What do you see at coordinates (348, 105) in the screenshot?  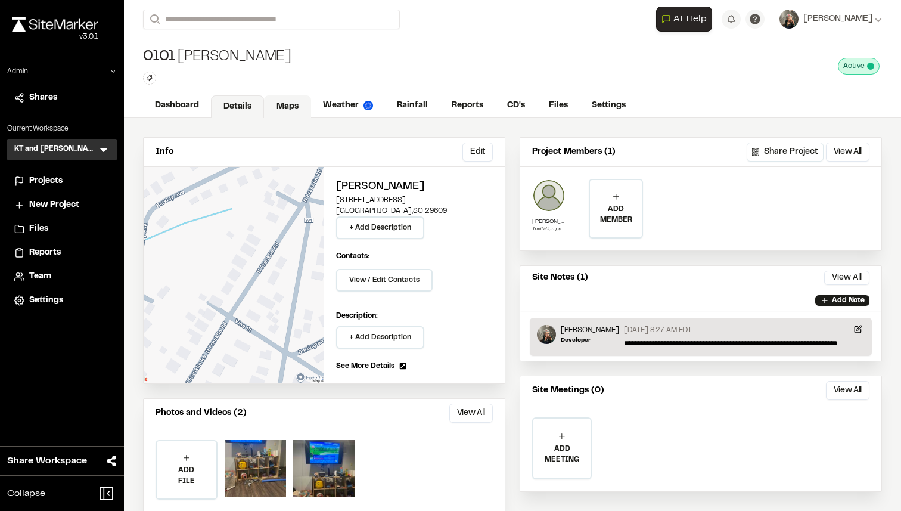 I see `a: Weather` at bounding box center [348, 105].